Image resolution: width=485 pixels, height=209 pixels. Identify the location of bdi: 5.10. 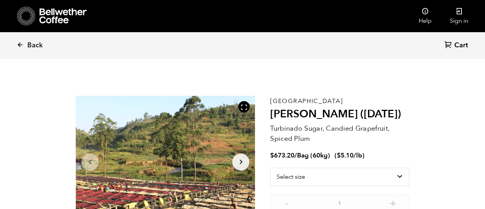
(345, 155).